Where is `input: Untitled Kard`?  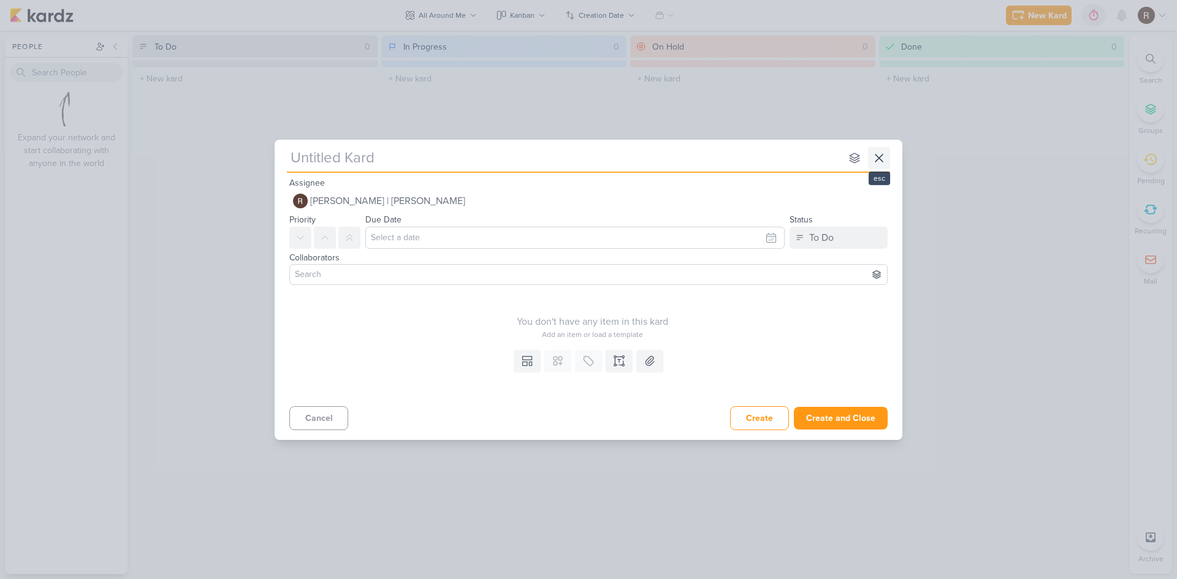
input: Untitled Kard is located at coordinates (564, 158).